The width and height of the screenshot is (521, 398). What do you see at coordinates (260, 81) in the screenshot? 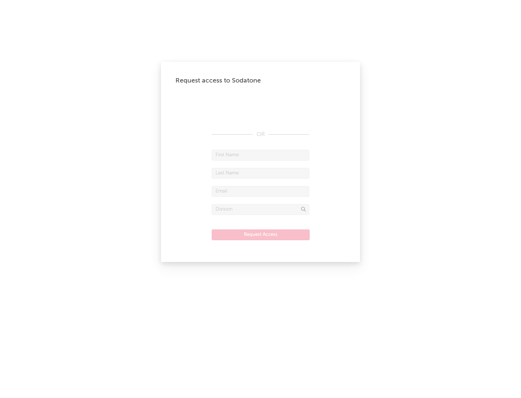
I see `div: Request access to Sodatone` at bounding box center [260, 81].